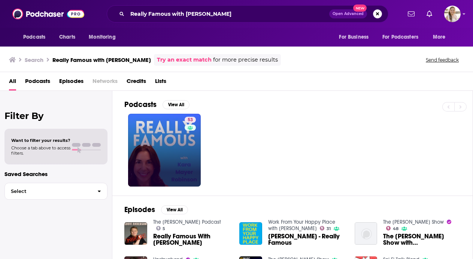 The height and width of the screenshot is (259, 473). I want to click on a: Lists, so click(161, 82).